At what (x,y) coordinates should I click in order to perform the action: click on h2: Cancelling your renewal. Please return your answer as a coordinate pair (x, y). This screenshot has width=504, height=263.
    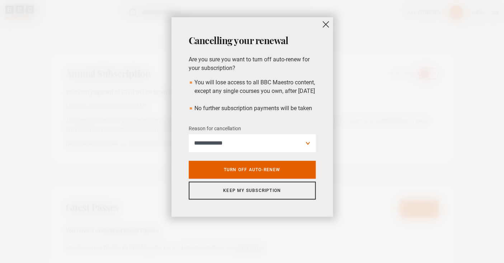
    Looking at the image, I should click on (252, 41).